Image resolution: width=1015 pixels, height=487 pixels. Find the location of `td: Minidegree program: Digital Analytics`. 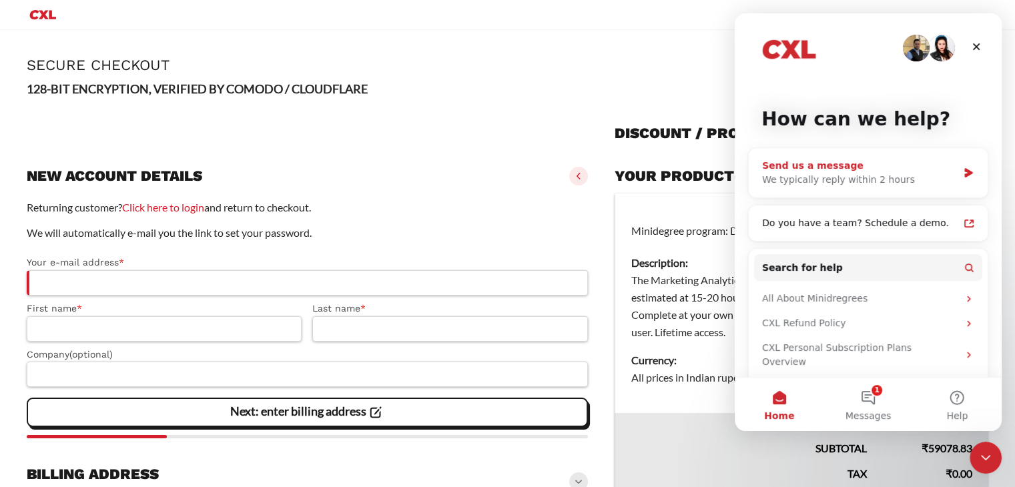

td: Minidegree program: Digital Analytics is located at coordinates (801, 304).